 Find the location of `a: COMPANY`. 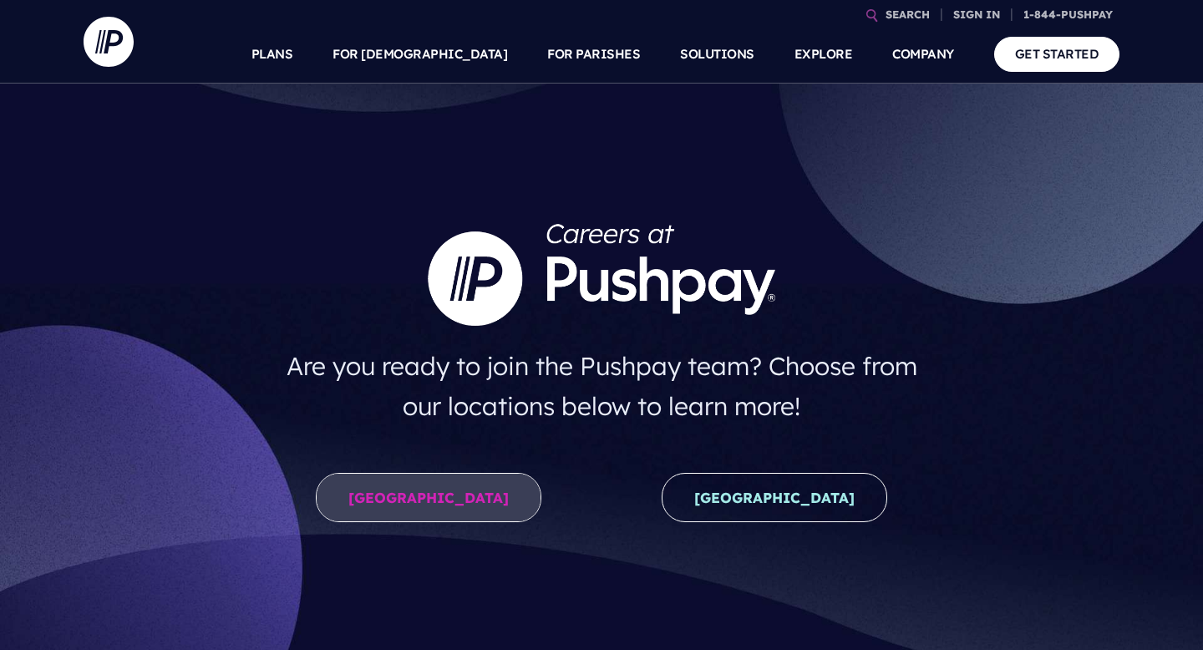

a: COMPANY is located at coordinates (923, 54).